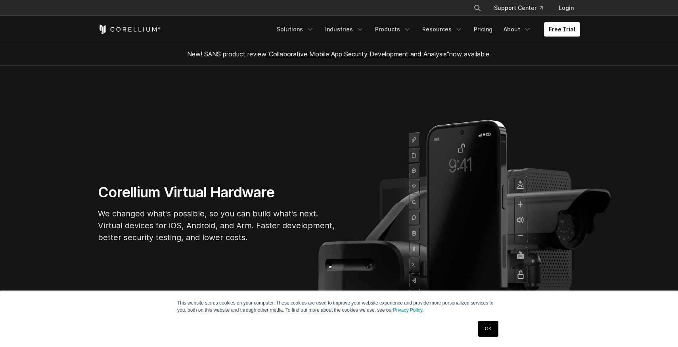 This screenshot has width=678, height=347. What do you see at coordinates (483, 29) in the screenshot?
I see `a: Pricing` at bounding box center [483, 29].